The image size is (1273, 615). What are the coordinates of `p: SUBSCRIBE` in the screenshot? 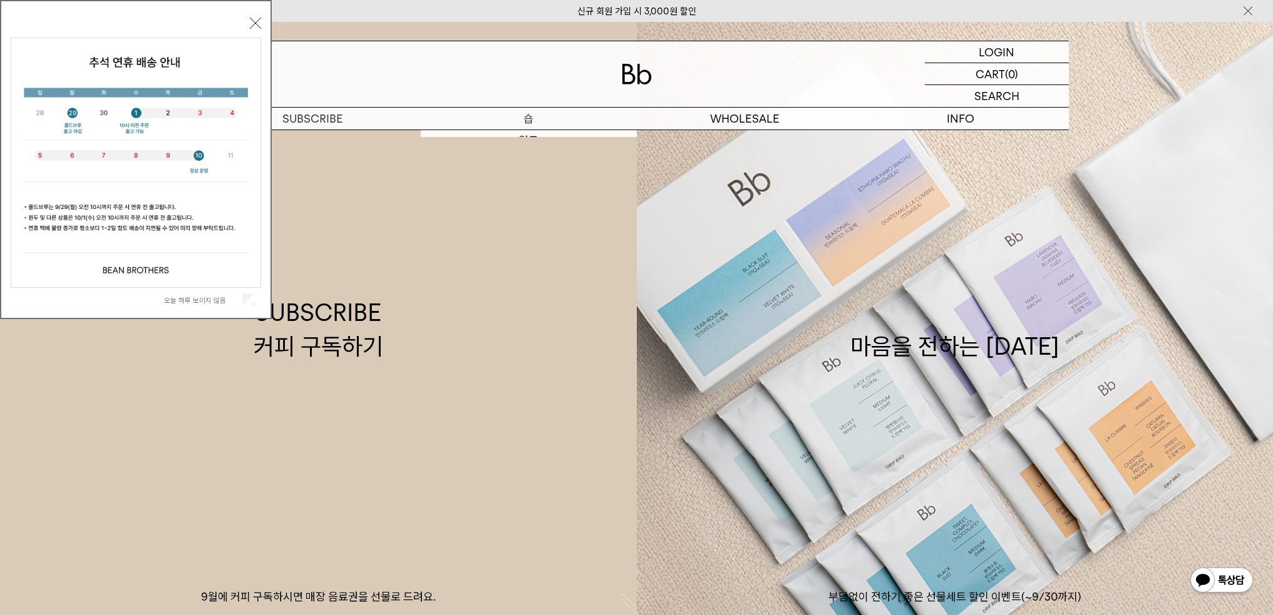 It's located at (312, 118).